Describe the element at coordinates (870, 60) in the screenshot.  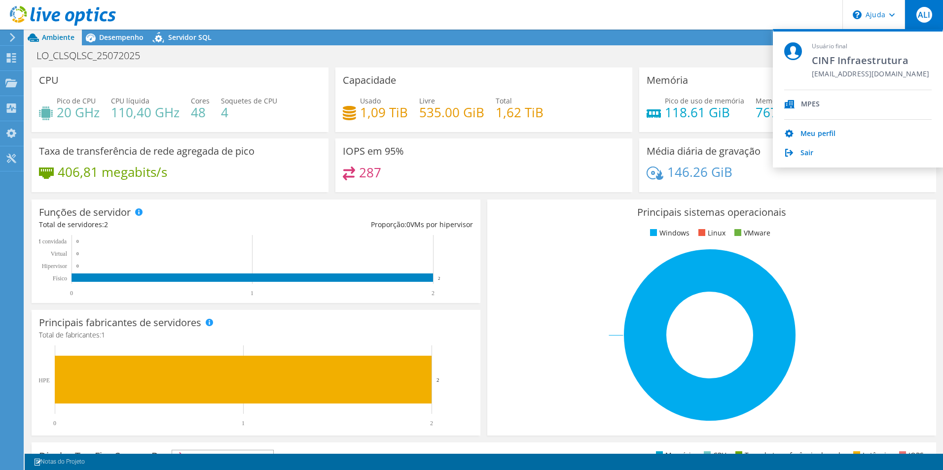
I see `span: CINF Infraestrutura` at that location.